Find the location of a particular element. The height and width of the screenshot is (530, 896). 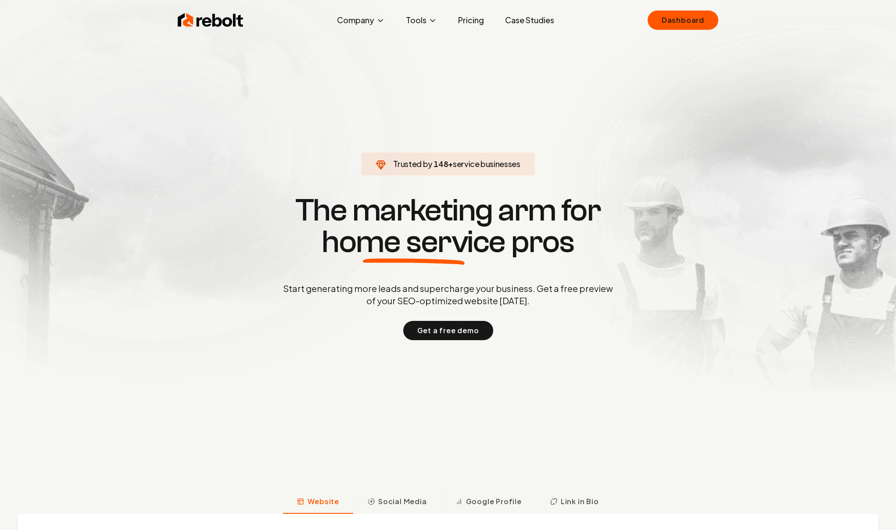

button: Company is located at coordinates (361, 20).